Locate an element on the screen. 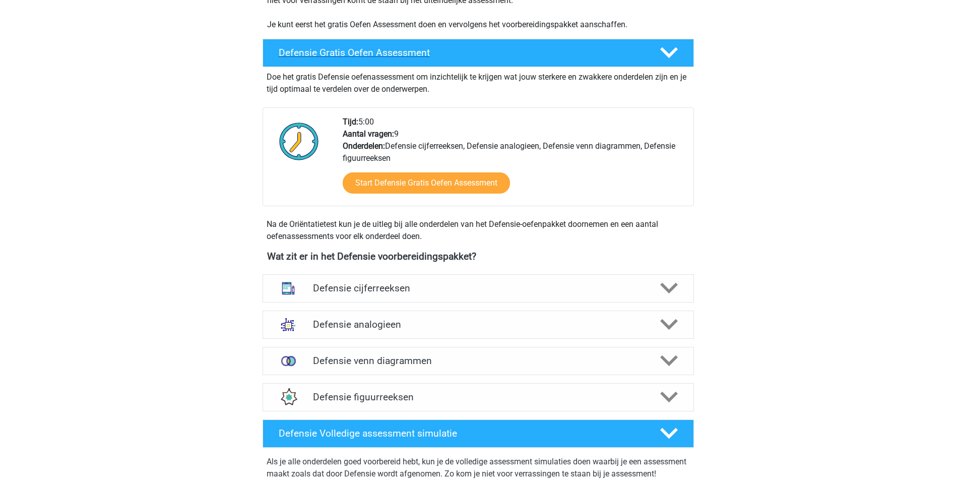  a: Start Defensie Gratis Oefen Assessment is located at coordinates (426, 183).